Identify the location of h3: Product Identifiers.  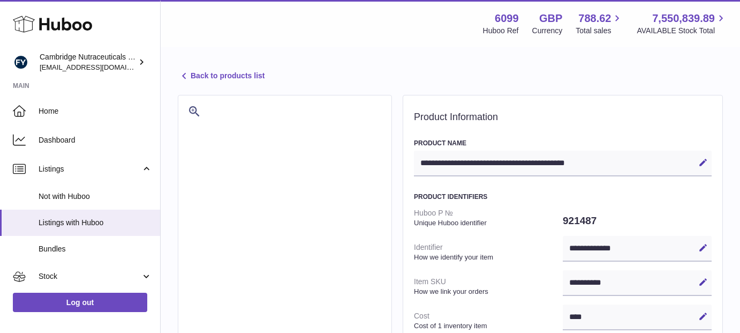
(563, 197).